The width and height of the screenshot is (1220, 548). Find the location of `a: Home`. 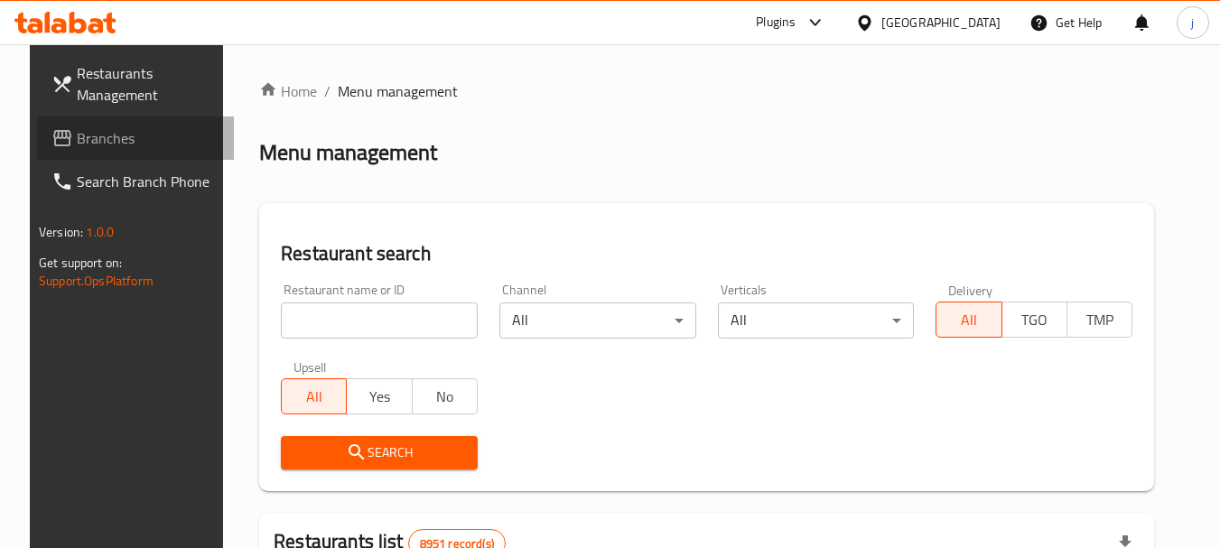

a: Home is located at coordinates (288, 91).